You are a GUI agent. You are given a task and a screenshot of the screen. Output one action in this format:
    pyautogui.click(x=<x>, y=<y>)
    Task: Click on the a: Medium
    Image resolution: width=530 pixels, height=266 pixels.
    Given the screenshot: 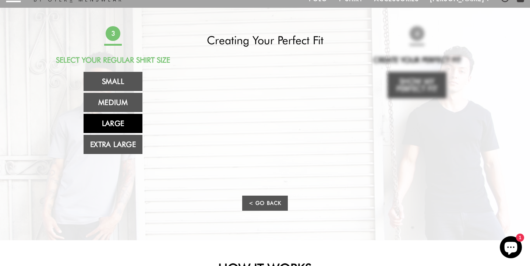 What is the action you would take?
    pyautogui.click(x=113, y=102)
    